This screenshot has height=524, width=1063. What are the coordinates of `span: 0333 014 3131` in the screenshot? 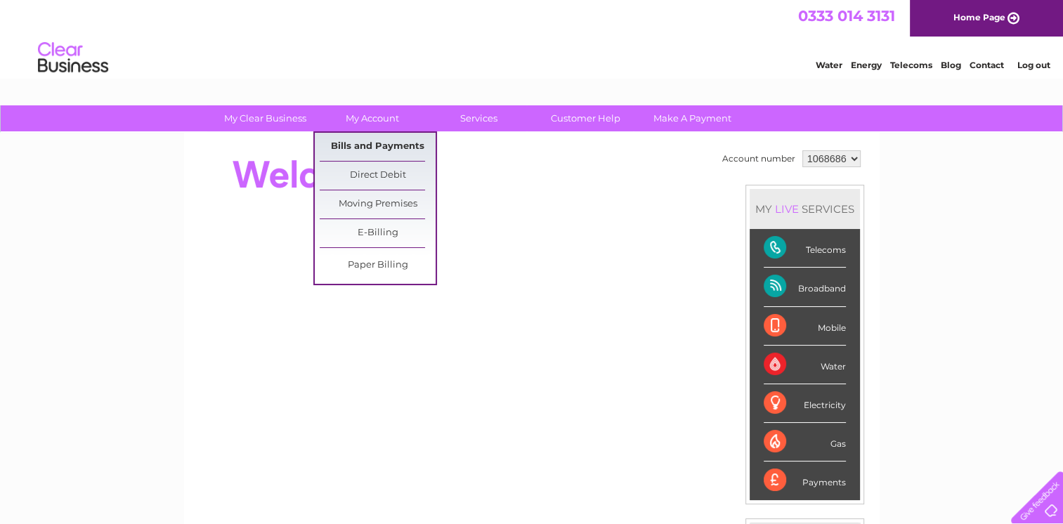 It's located at (847, 15).